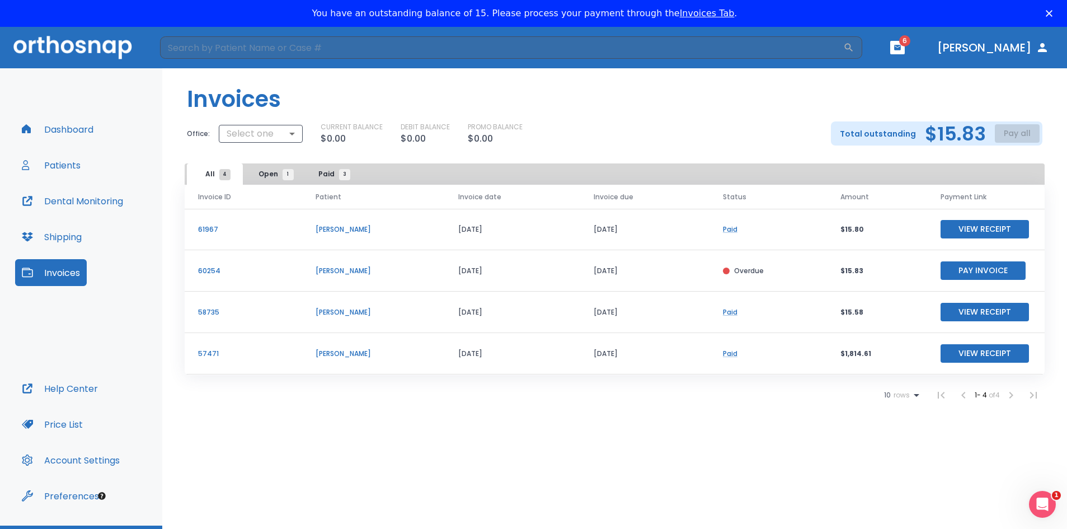 The image size is (1067, 529). I want to click on button: Preferences, so click(60, 496).